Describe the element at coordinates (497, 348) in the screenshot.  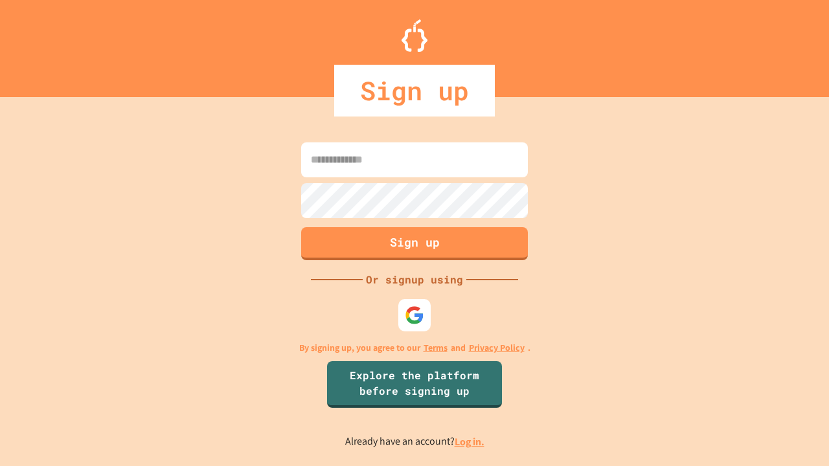
I see `a: Privacy Policy` at that location.